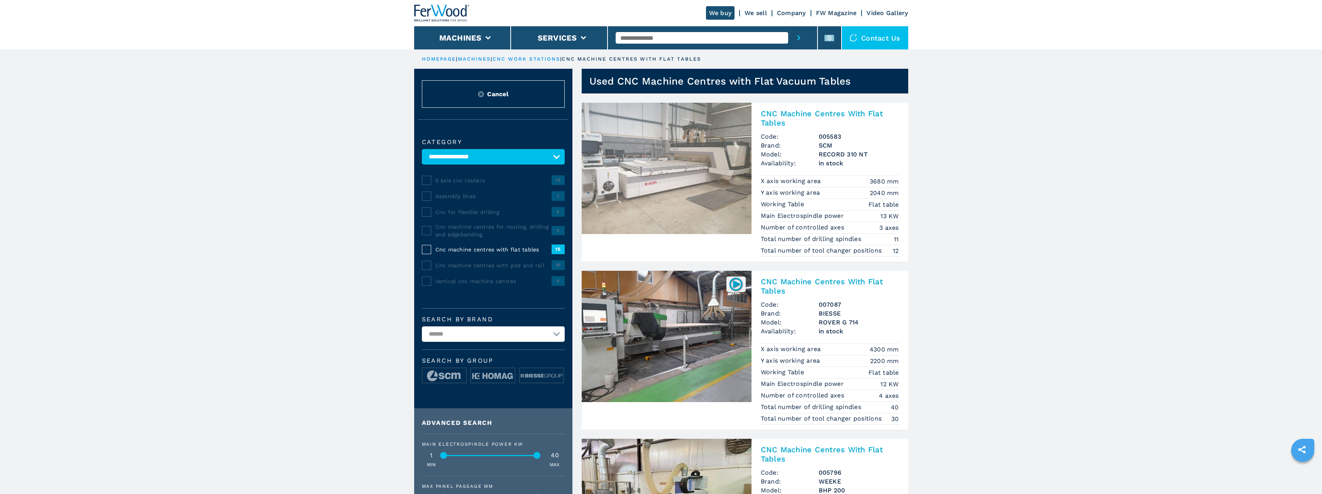 The image size is (1322, 494). Describe the element at coordinates (498, 94) in the screenshot. I see `span: Cancel` at that location.